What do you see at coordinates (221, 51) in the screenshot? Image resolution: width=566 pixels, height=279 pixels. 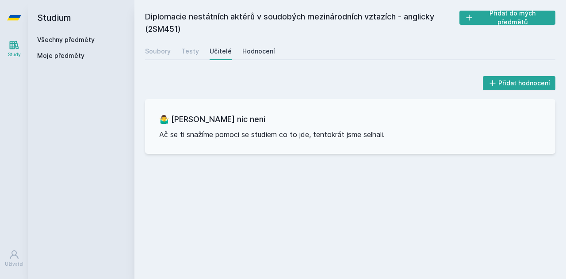 I see `a: Učitelé` at bounding box center [221, 51].